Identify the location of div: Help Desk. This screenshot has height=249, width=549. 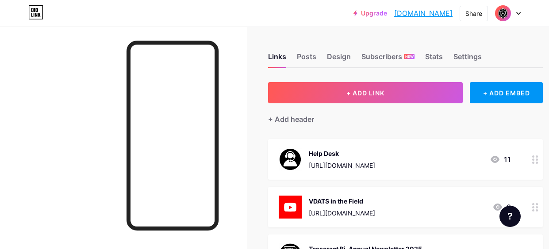
(342, 153).